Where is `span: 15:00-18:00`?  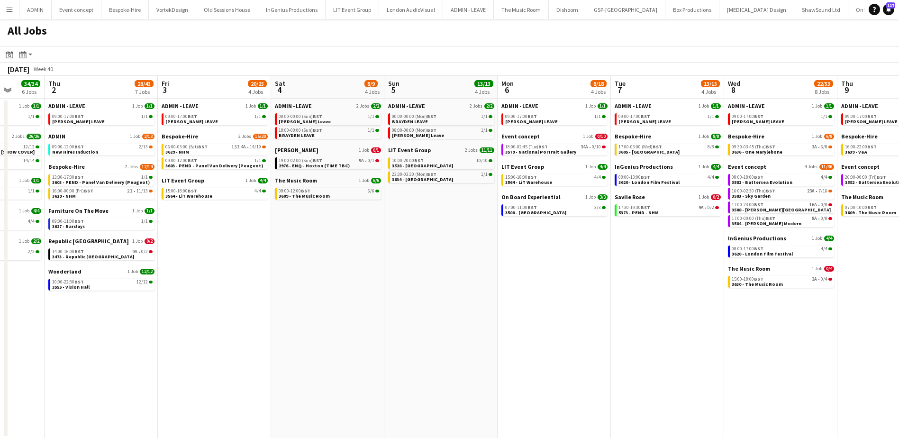
span: 15:00-18:00 is located at coordinates (521, 177).